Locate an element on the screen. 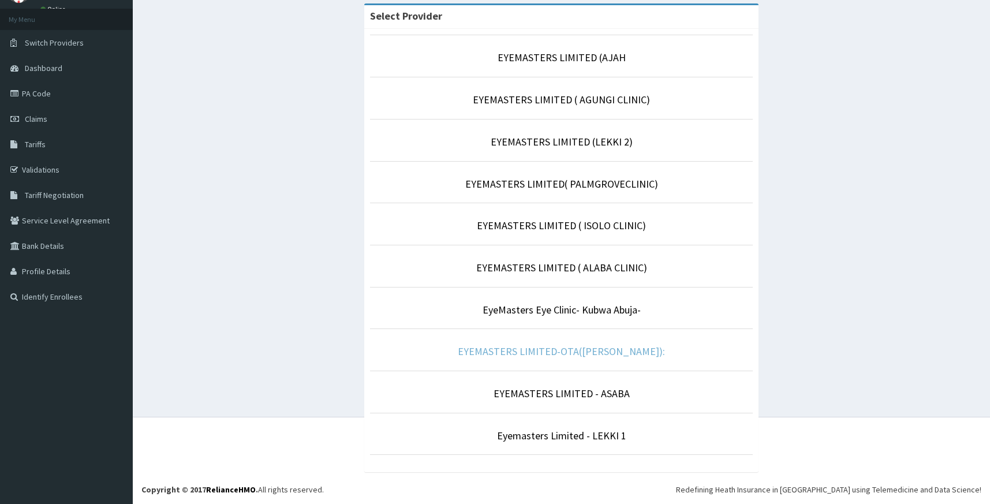 The width and height of the screenshot is (990, 504). a: EYEMASTERS LIMITED ( AGUNGI CLINIC) is located at coordinates (561, 99).